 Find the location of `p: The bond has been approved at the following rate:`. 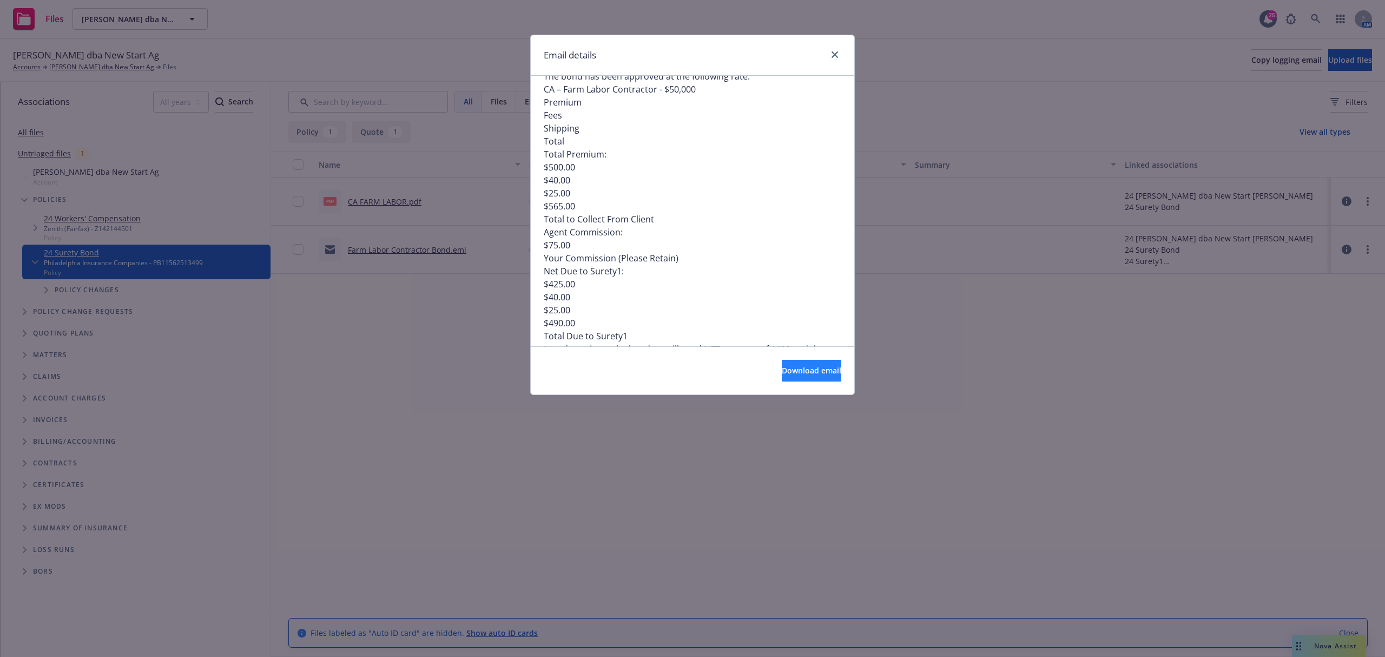

p: The bond has been approved at the following rate: is located at coordinates (693, 76).